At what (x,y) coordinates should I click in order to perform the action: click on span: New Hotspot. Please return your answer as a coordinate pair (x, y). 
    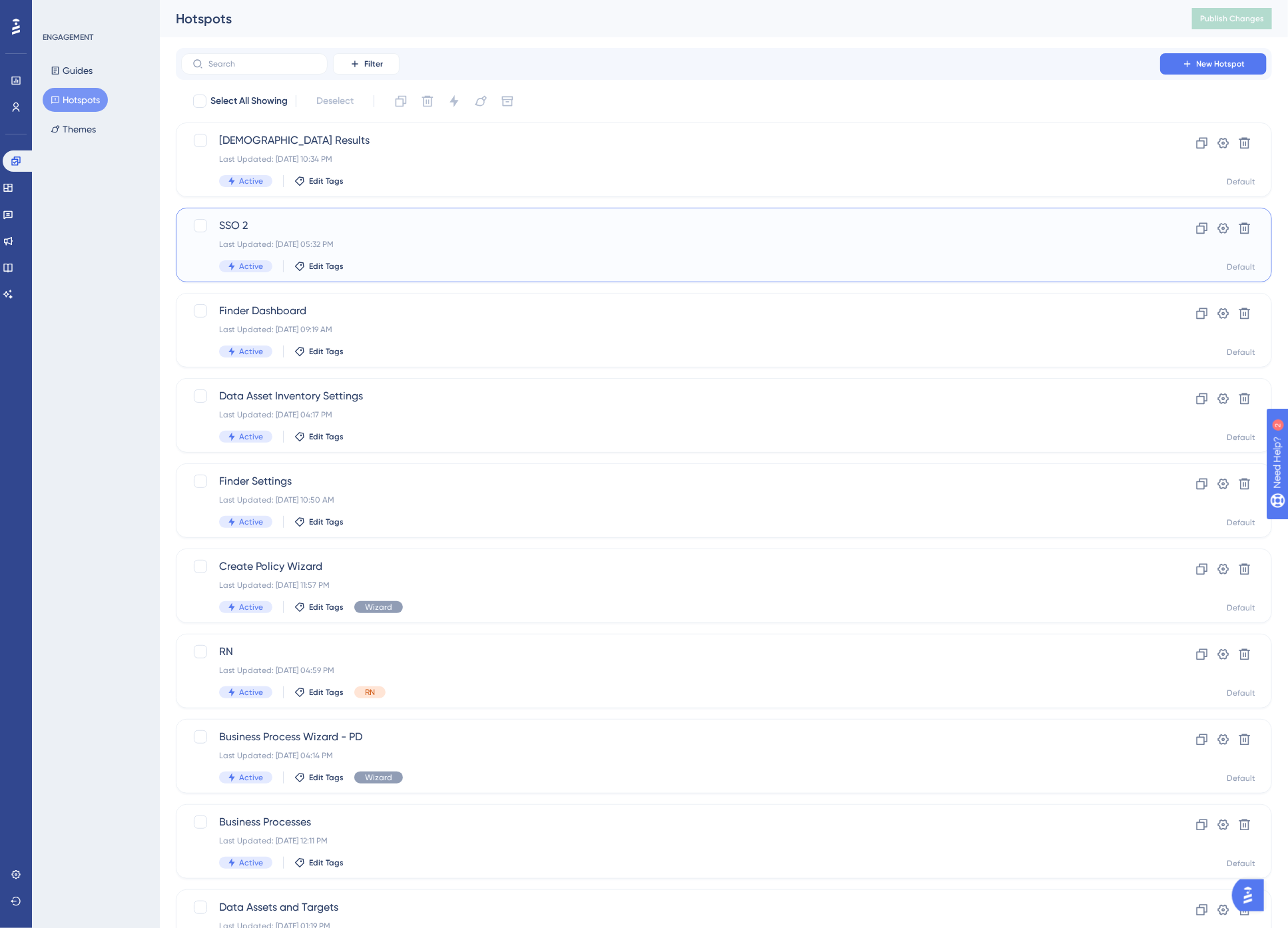
    Looking at the image, I should click on (1220, 64).